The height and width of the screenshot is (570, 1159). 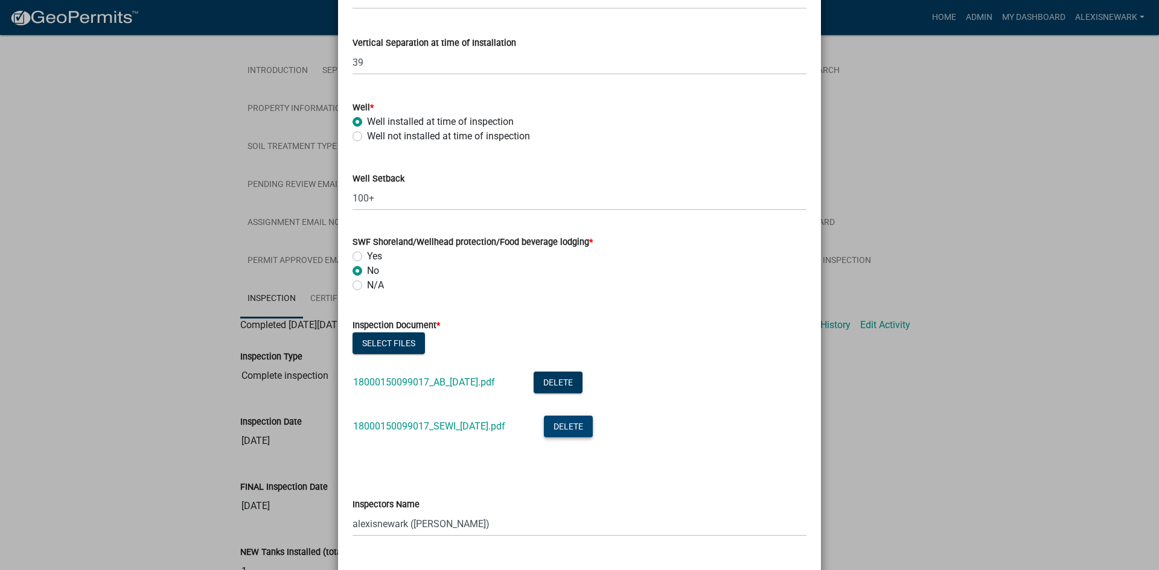 I want to click on label: Well Setback, so click(x=378, y=179).